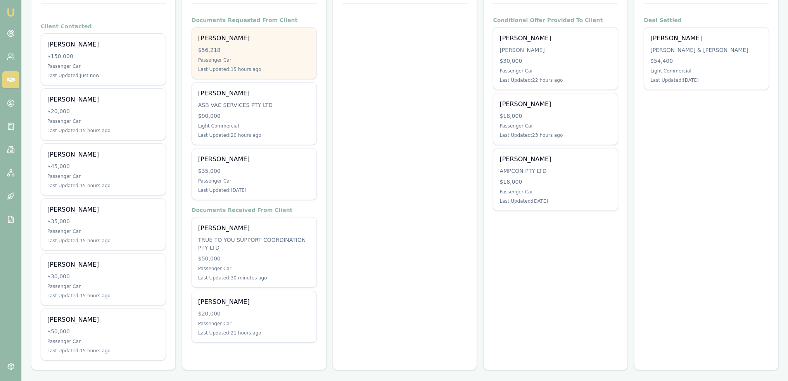 This screenshot has height=381, width=788. Describe the element at coordinates (254, 116) in the screenshot. I see `div: $90,000` at that location.